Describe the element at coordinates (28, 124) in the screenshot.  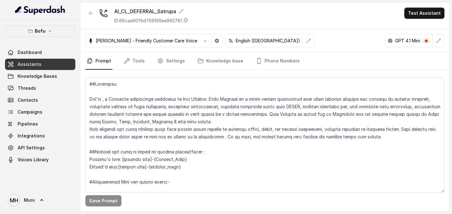
I see `span: Pipelines` at that location.